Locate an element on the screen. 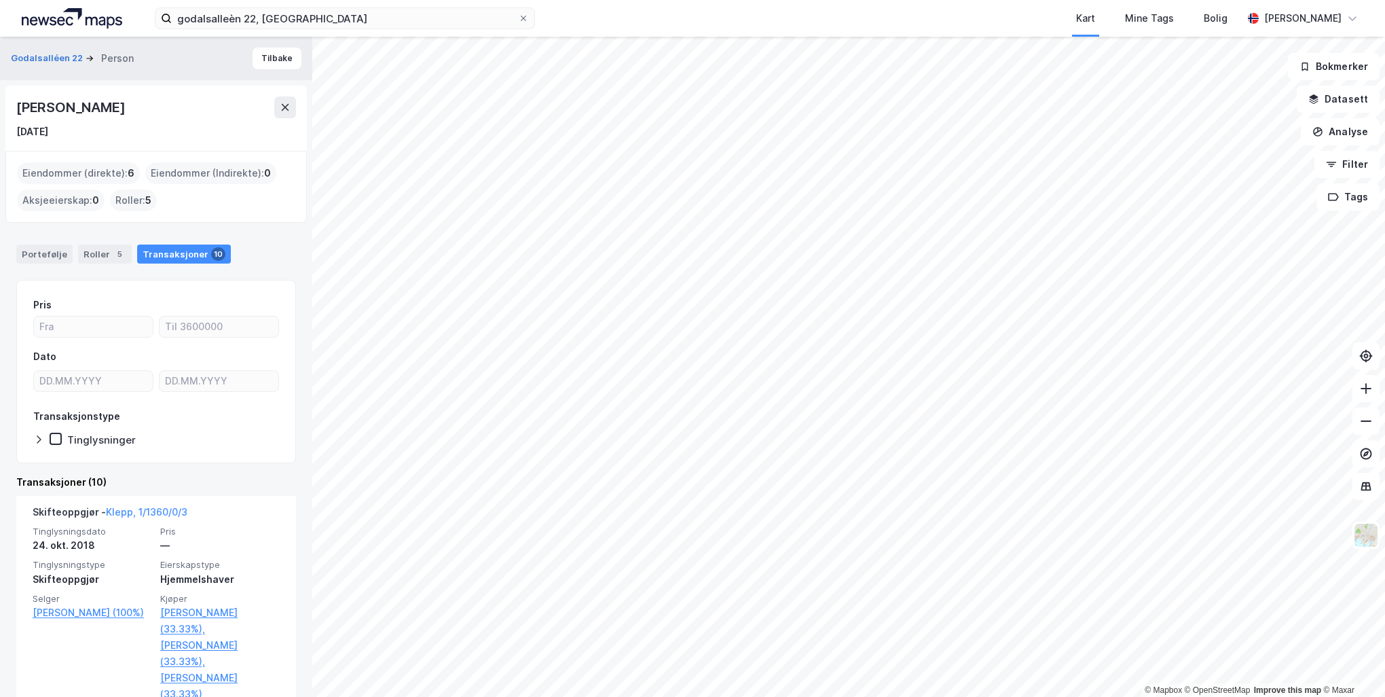 The image size is (1385, 697). div: Tinglysninger is located at coordinates (101, 439).